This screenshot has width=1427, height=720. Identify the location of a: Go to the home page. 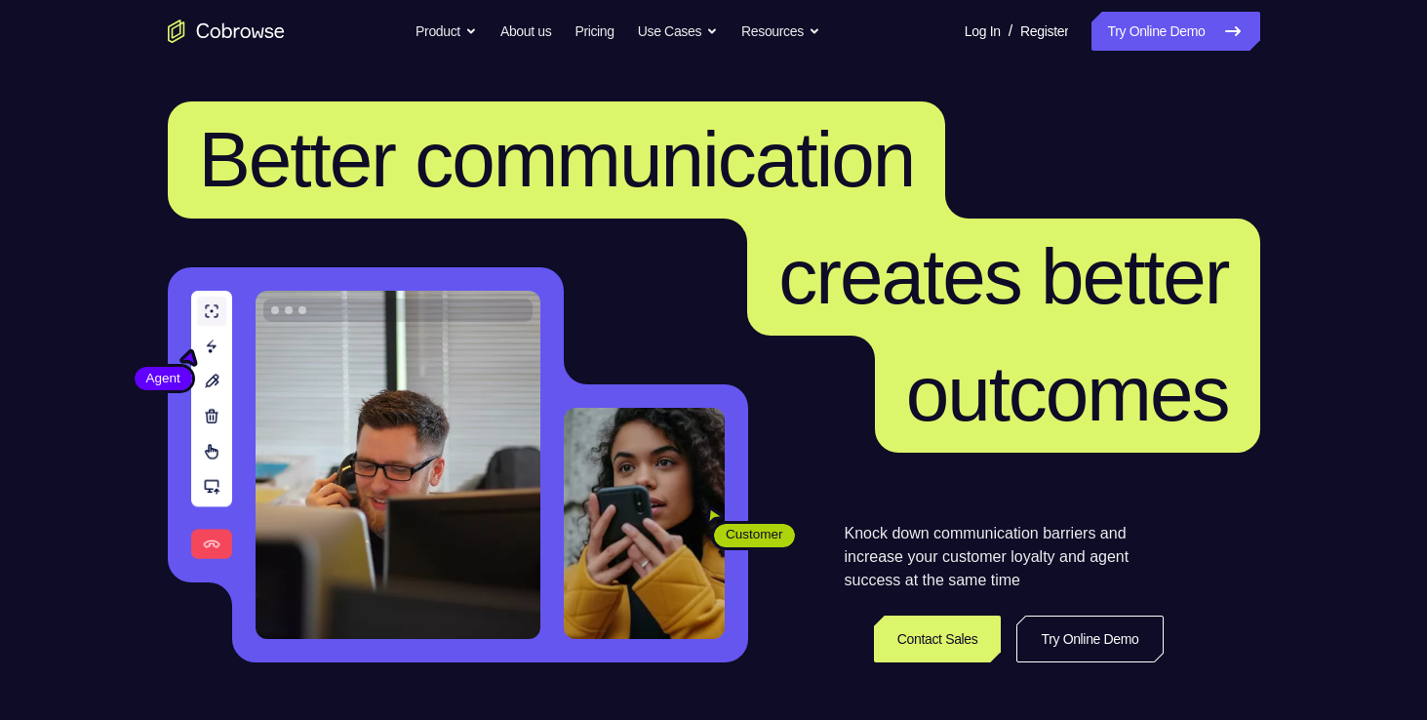
(226, 31).